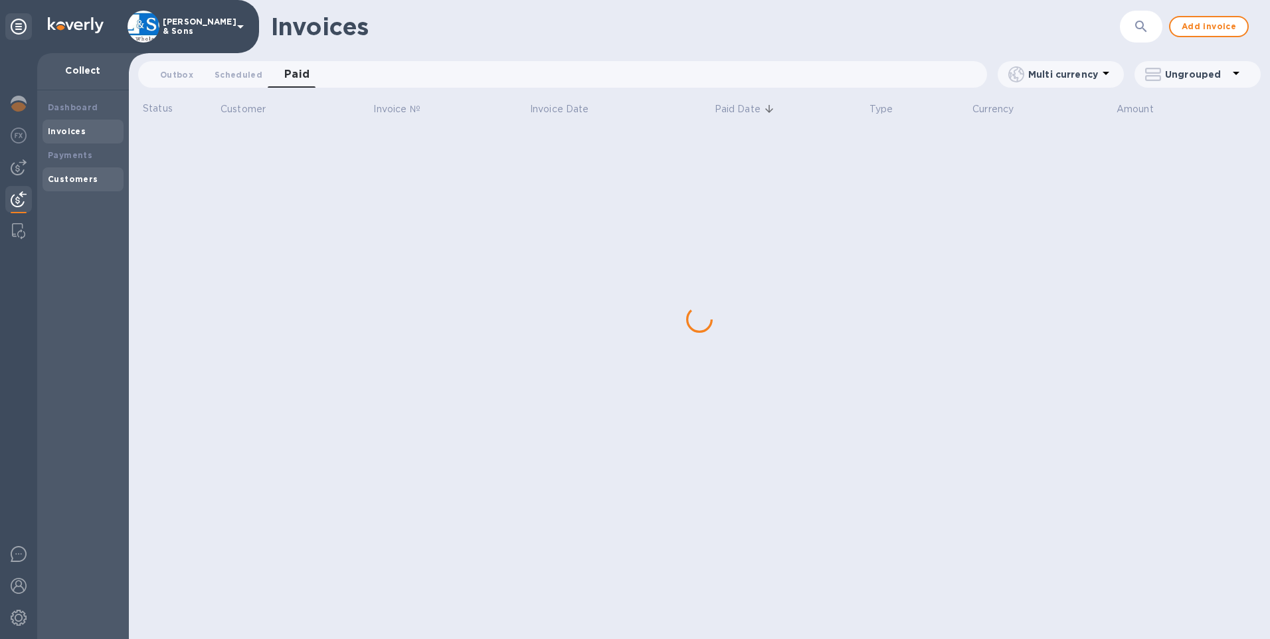 This screenshot has height=639, width=1270. What do you see at coordinates (19, 135) in the screenshot?
I see `img: Foreign exchange` at bounding box center [19, 135].